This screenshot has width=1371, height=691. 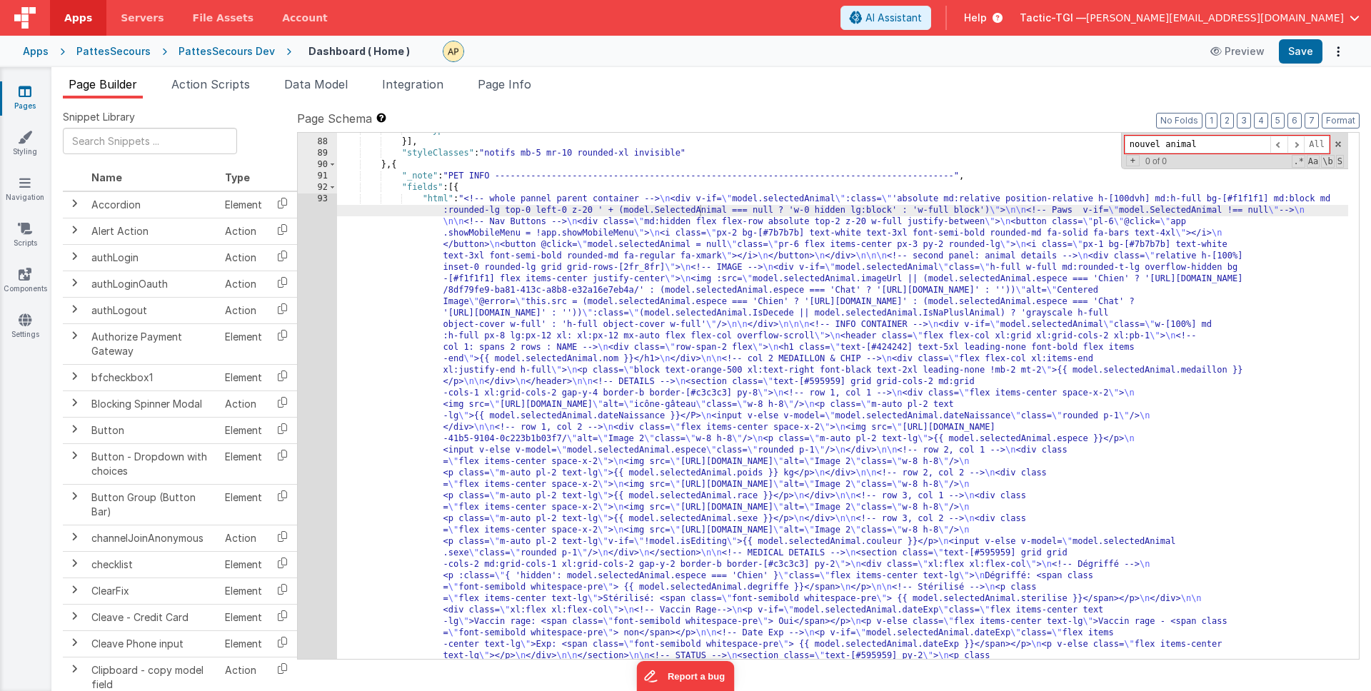 I want to click on td: Button, so click(x=152, y=430).